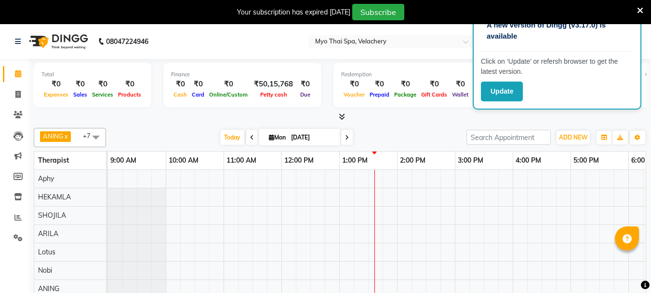  Describe the element at coordinates (573, 137) in the screenshot. I see `span: ADD NEW` at that location.